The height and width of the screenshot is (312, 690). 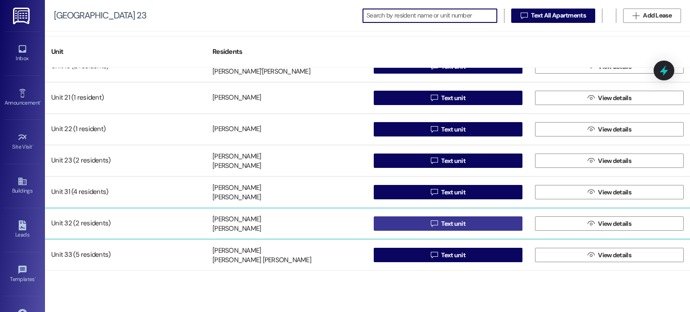 What do you see at coordinates (22, 16) in the screenshot?
I see `img: ResiDesk Logo` at bounding box center [22, 16].